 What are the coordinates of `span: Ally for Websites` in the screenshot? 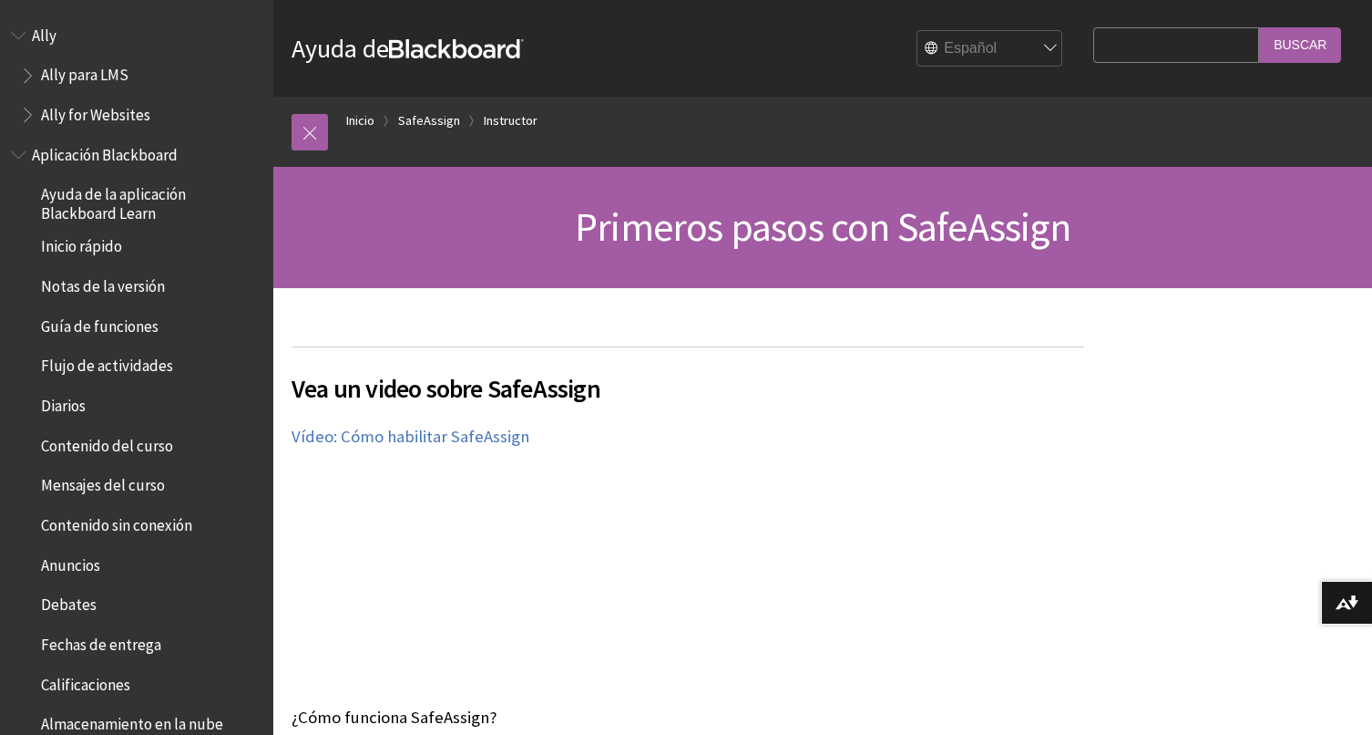 It's located at (96, 111).